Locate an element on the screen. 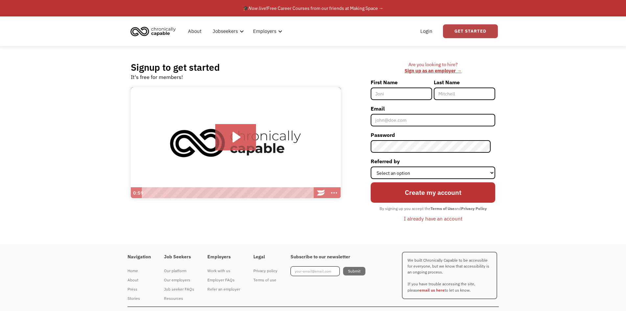 This screenshot has height=311, width=626. label: Referred by is located at coordinates (433, 161).